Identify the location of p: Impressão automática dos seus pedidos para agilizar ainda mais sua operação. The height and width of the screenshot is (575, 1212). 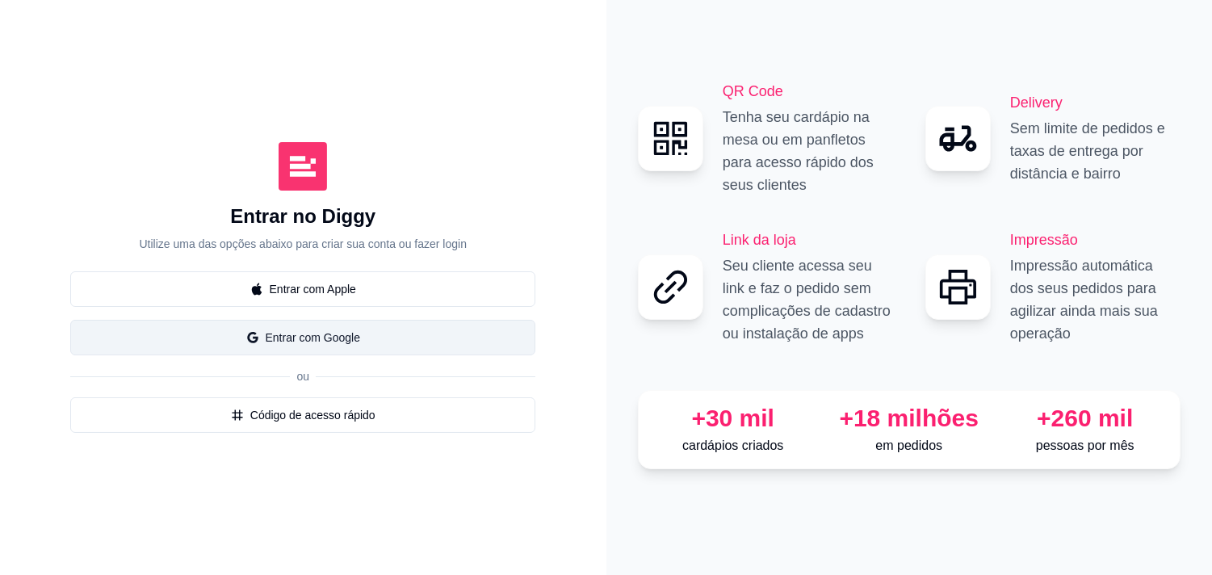
(1095, 300).